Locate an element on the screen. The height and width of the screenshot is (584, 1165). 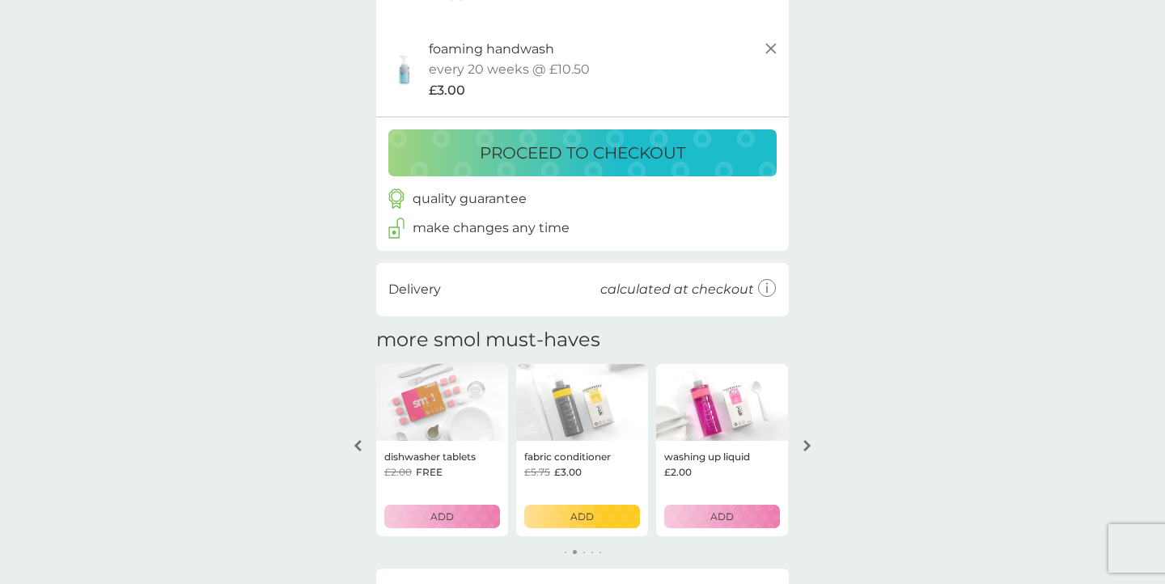
span: £5.75 is located at coordinates (537, 472).